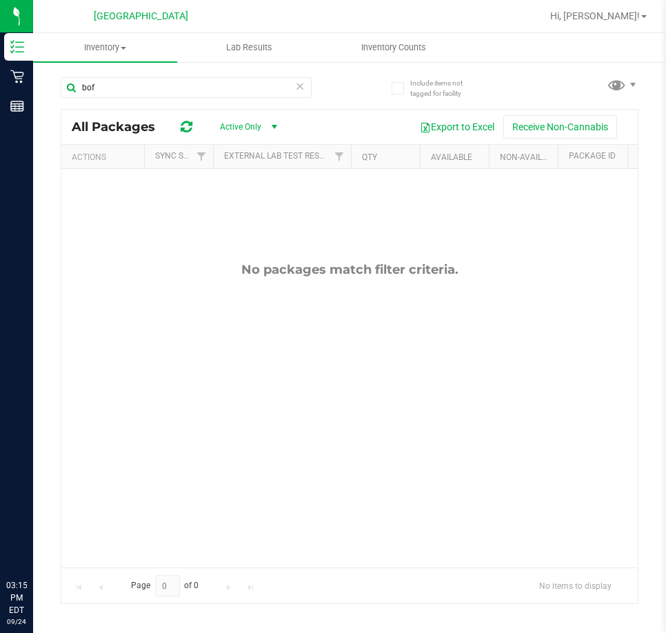  I want to click on a: Non-Available, so click(530, 157).